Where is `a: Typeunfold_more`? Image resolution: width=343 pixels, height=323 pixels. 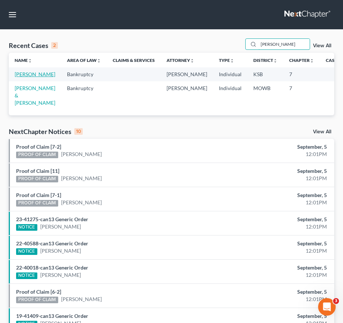
a: Typeunfold_more is located at coordinates (227, 60).